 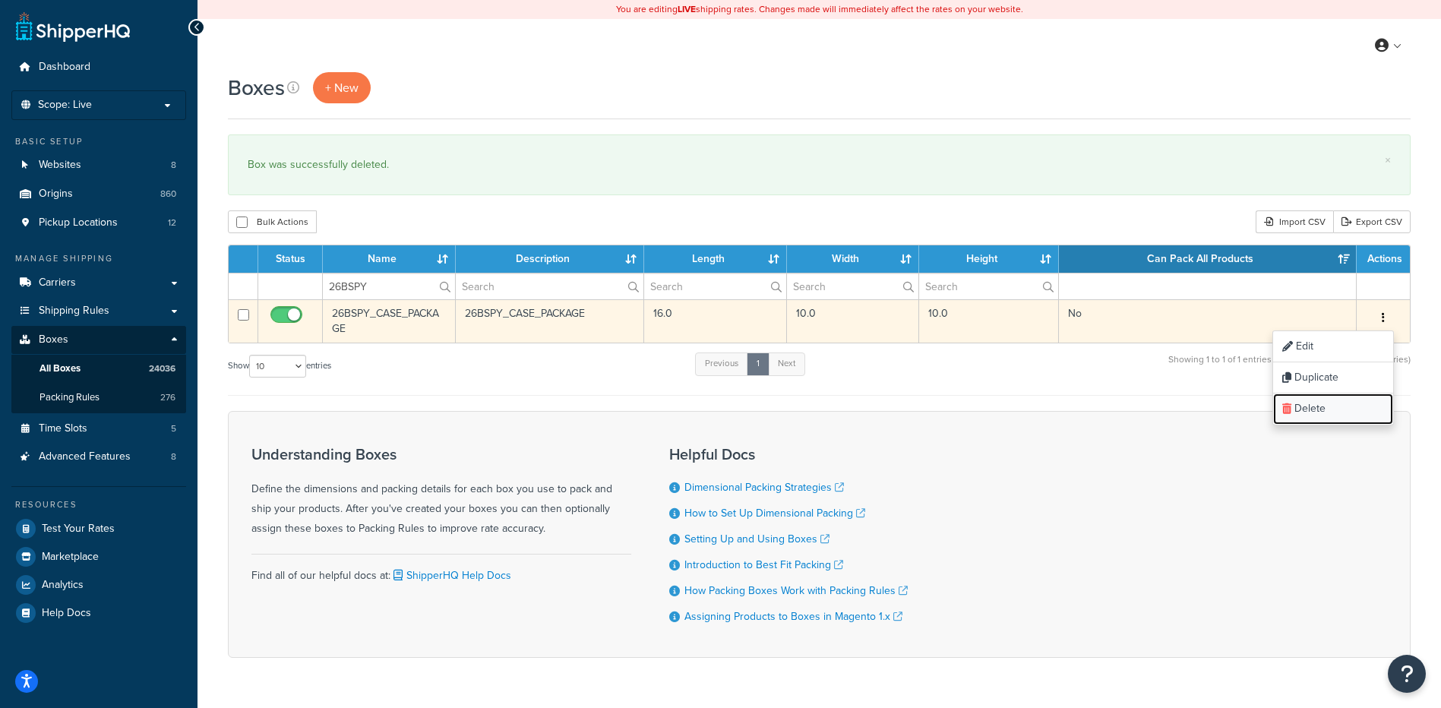 I want to click on th: Actions, so click(x=1384, y=259).